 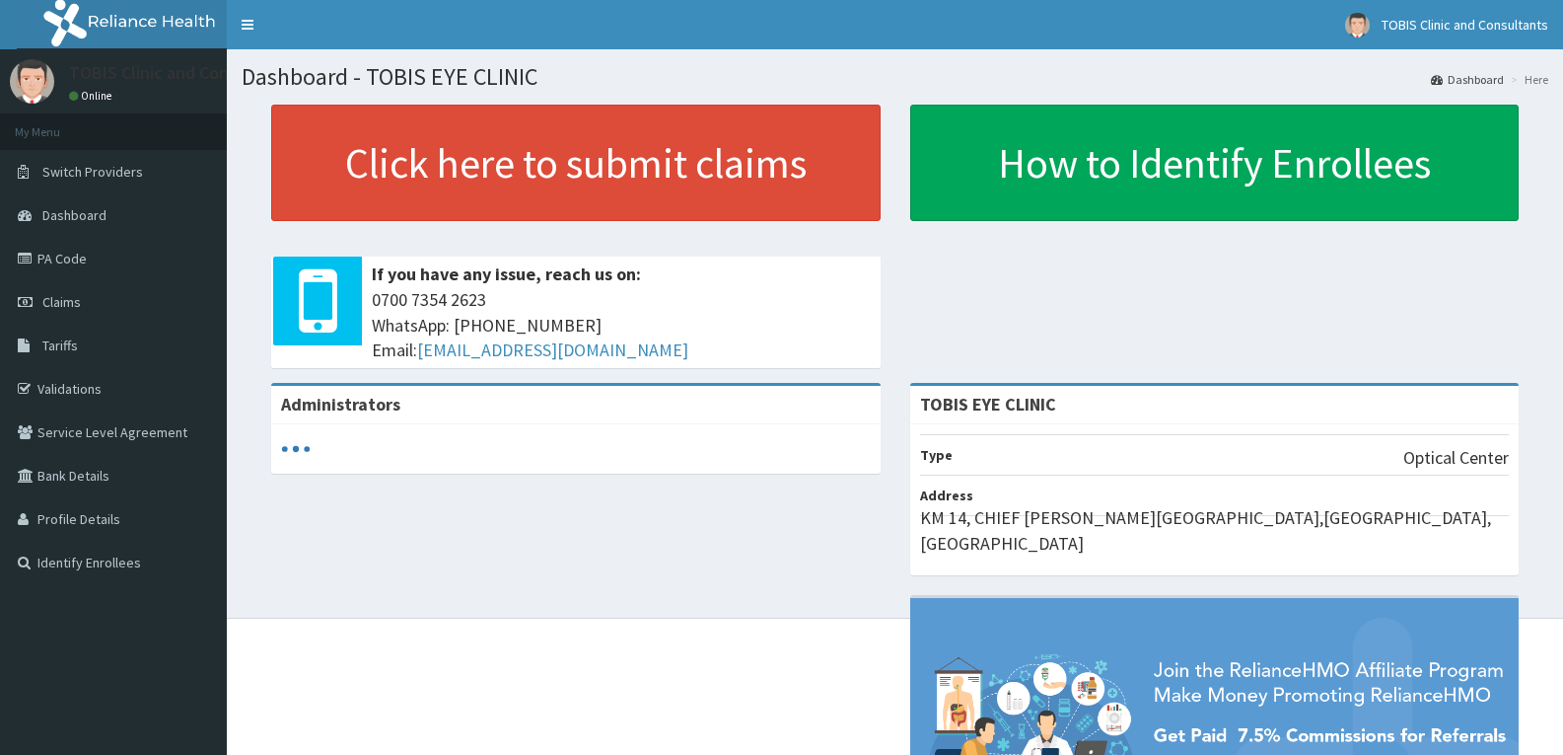 I want to click on span: TOBIS Clinic and Consultants, so click(x=1465, y=25).